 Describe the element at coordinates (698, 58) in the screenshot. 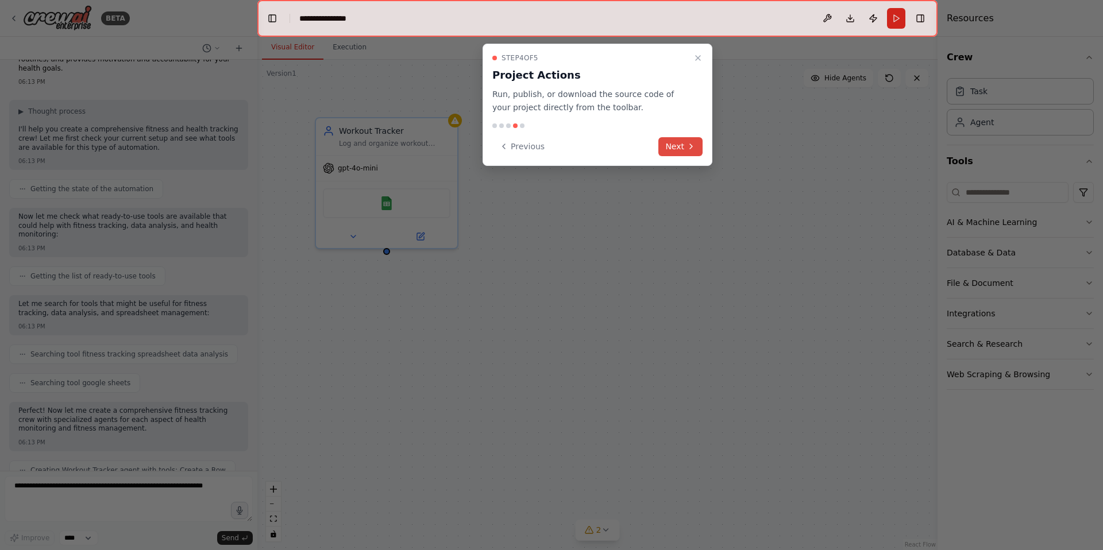

I see `button: Close walkthrough` at that location.